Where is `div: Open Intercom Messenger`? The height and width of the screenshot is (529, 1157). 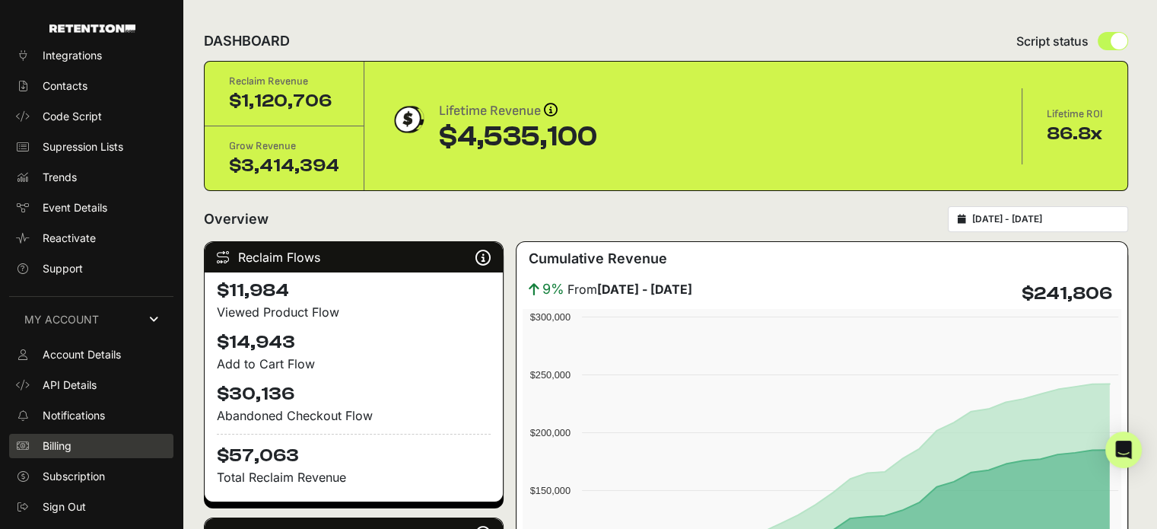 div: Open Intercom Messenger is located at coordinates (1124, 450).